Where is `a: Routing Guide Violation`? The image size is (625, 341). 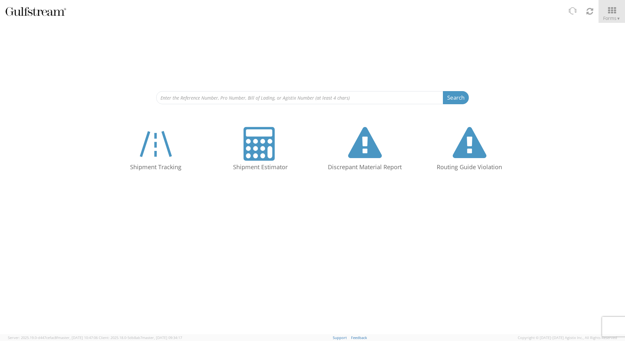
a: Routing Guide Violation is located at coordinates (469, 150).